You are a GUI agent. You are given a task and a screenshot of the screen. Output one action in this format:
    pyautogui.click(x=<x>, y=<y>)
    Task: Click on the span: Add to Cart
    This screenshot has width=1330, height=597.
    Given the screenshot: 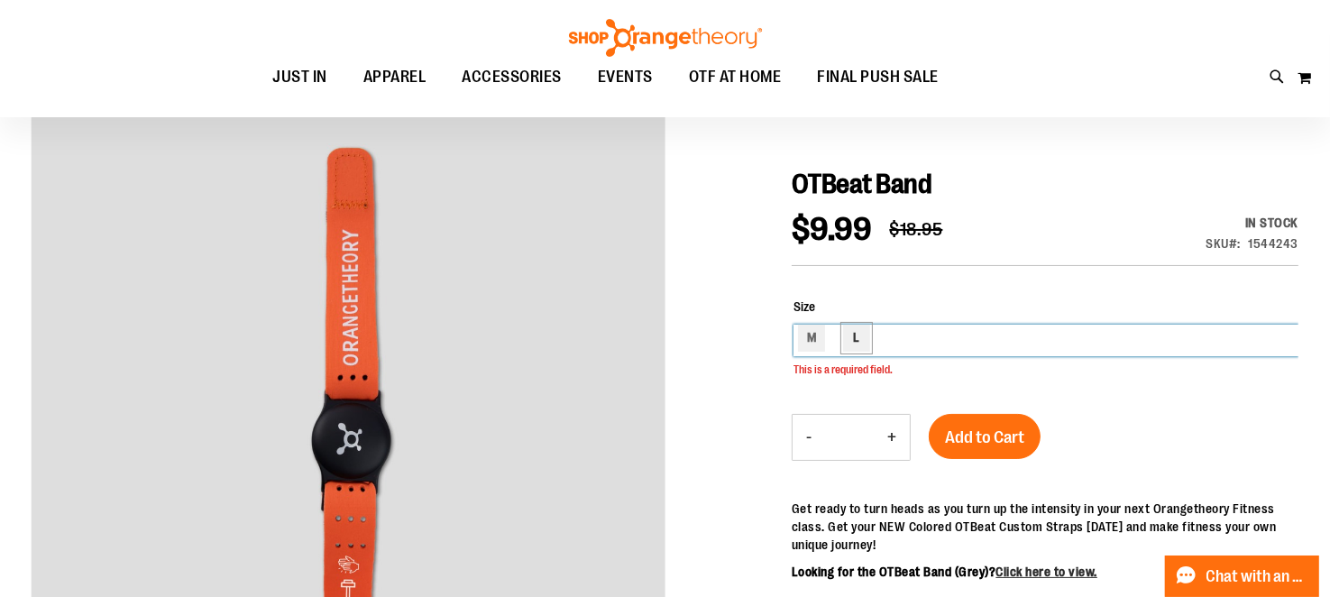 What is the action you would take?
    pyautogui.click(x=984, y=437)
    